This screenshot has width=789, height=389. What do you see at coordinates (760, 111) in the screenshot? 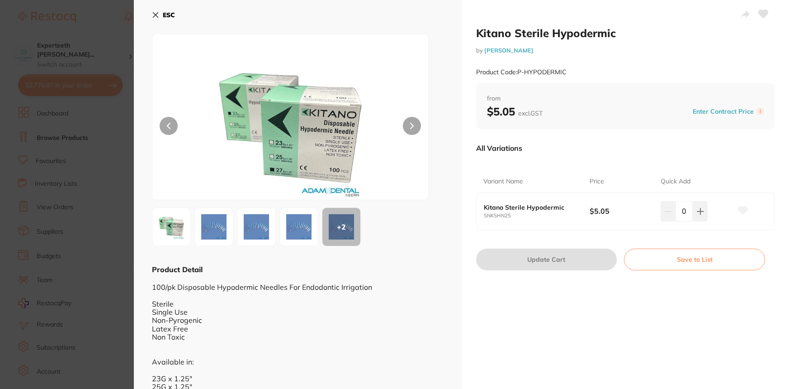
I see `label: i` at bounding box center [760, 111].